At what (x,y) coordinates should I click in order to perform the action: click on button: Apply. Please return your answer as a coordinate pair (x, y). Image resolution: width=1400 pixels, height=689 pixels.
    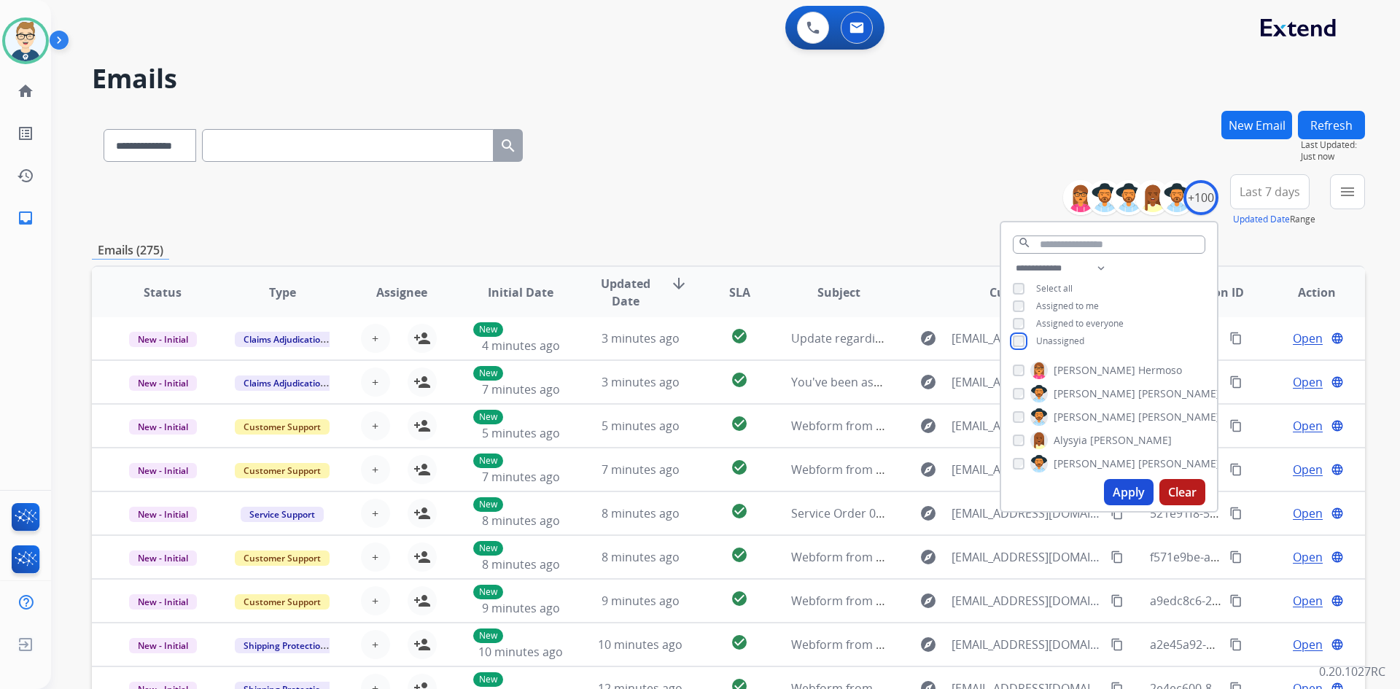
    Looking at the image, I should click on (1129, 492).